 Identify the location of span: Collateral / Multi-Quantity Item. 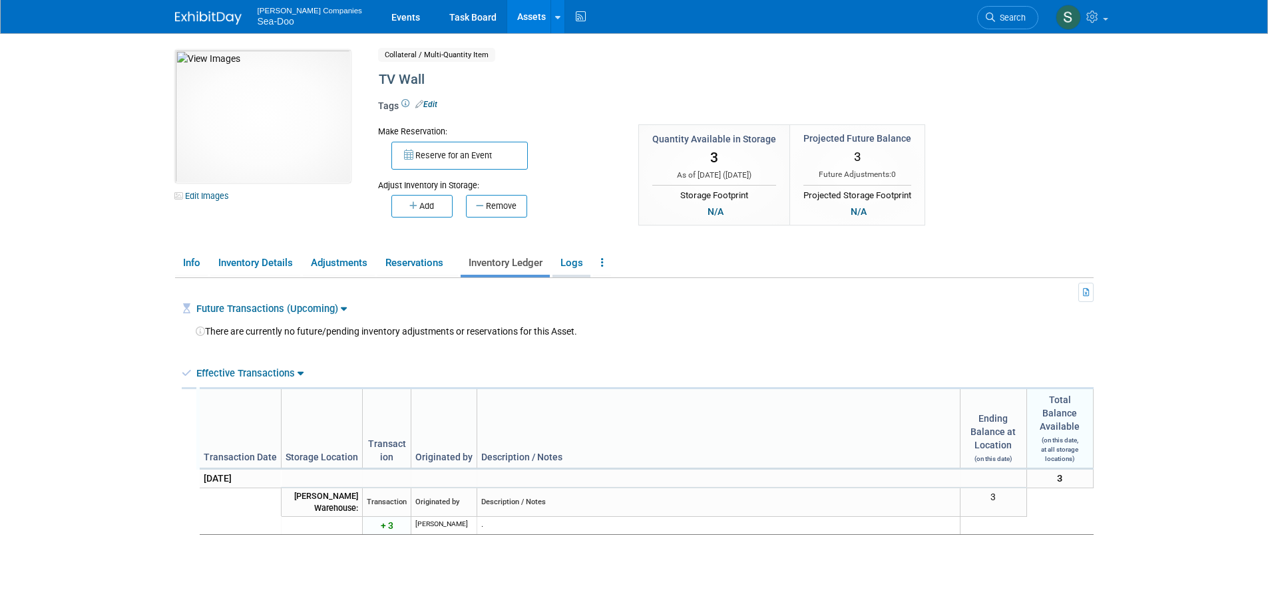
(437, 55).